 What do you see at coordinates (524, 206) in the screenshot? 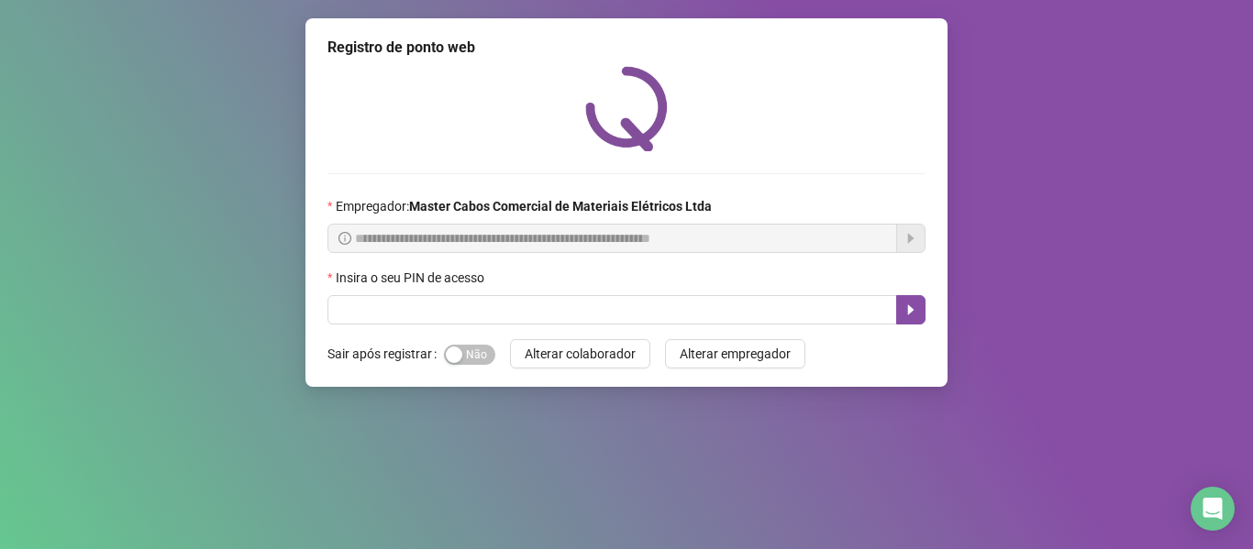
I see `span: Empregador :` at bounding box center [524, 206].